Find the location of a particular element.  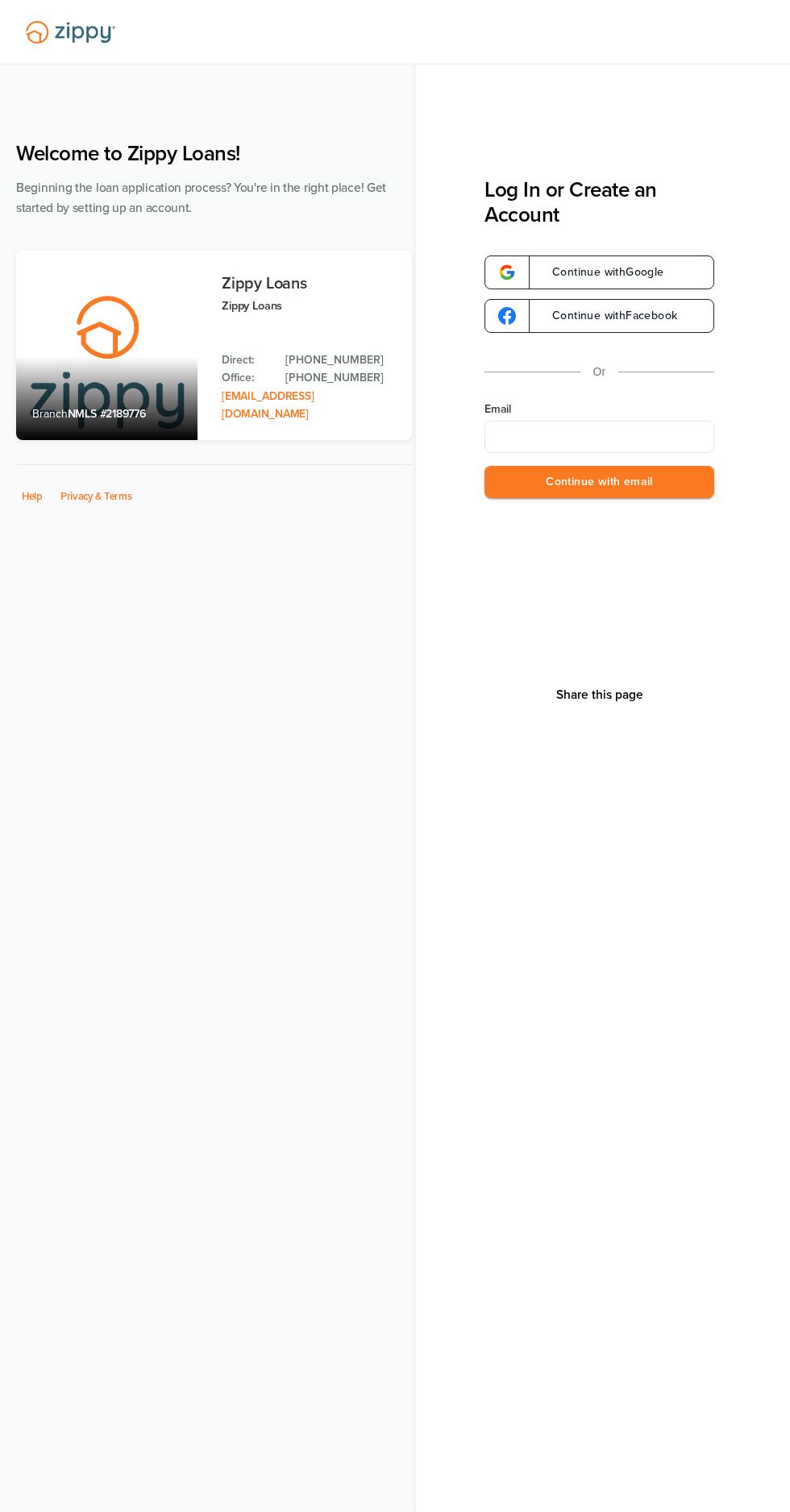

input: Email Address is located at coordinates (599, 436).